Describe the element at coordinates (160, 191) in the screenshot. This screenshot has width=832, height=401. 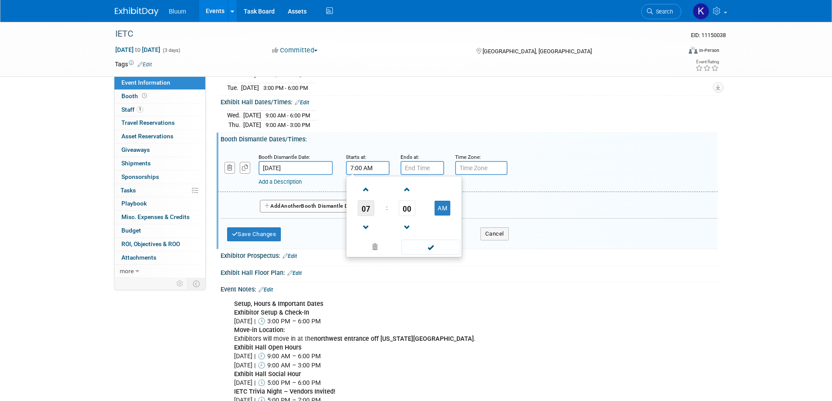
I see `a: Tasks` at that location.